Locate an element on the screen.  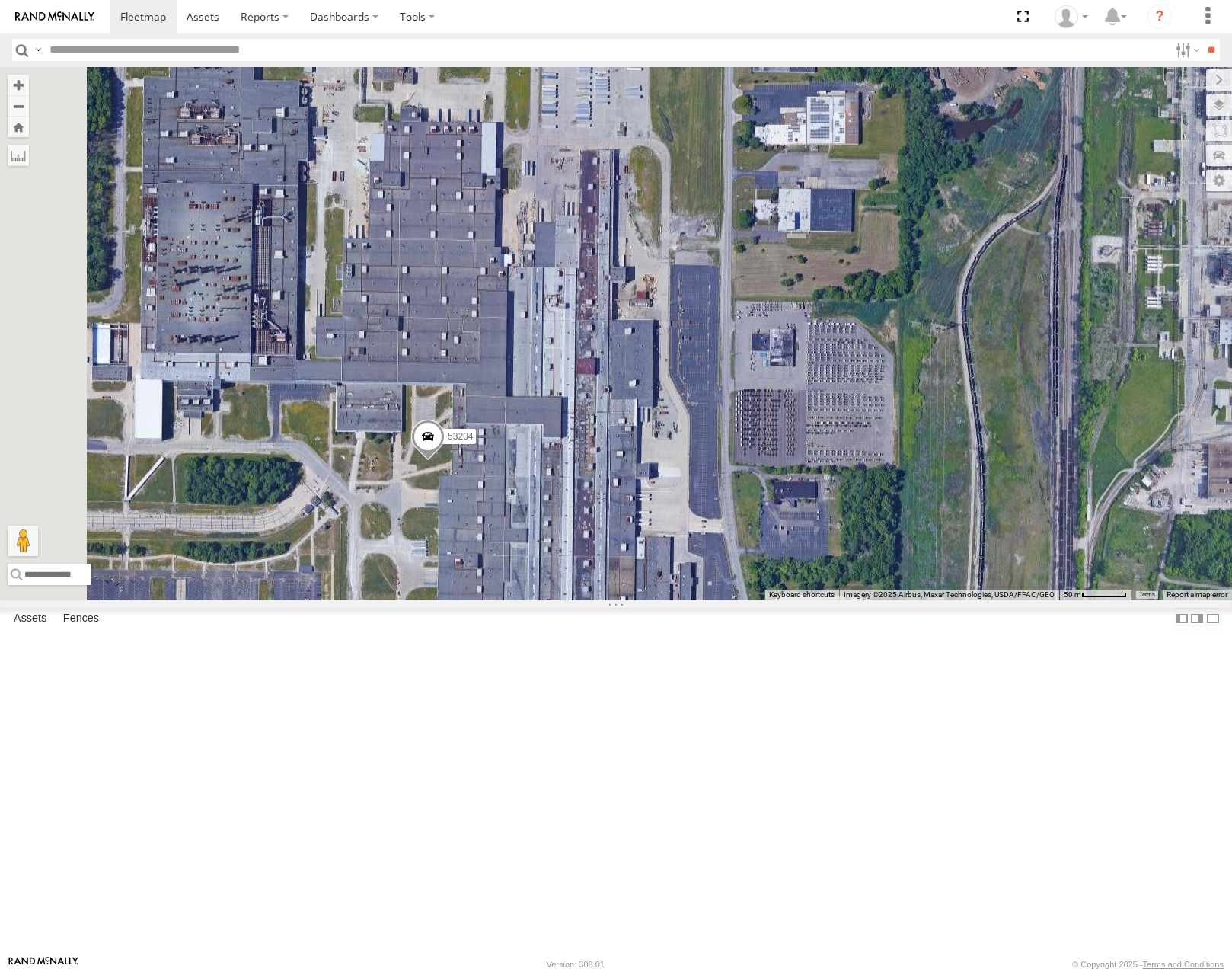
span: Imagery ©2025 Airbus, Maxar Technologies, USDA/FPAC/GEO is located at coordinates (948, 594).